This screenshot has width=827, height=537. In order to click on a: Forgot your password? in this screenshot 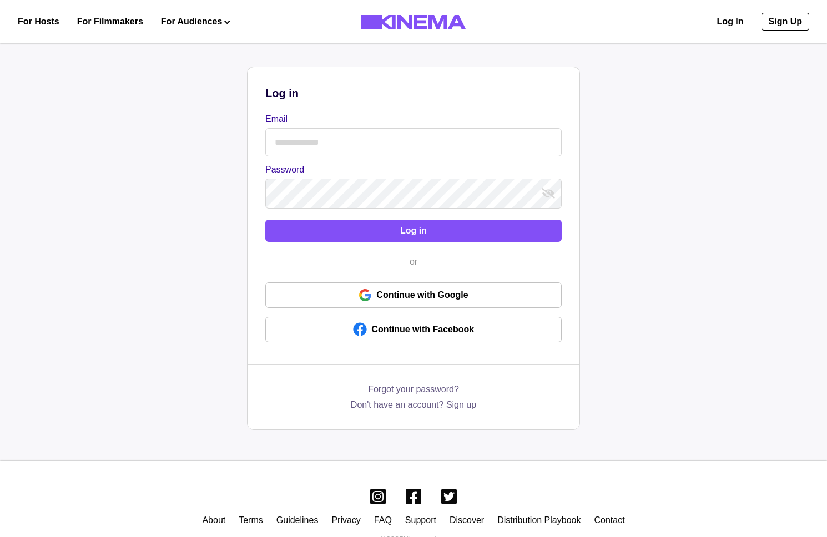, I will do `click(414, 391)`.